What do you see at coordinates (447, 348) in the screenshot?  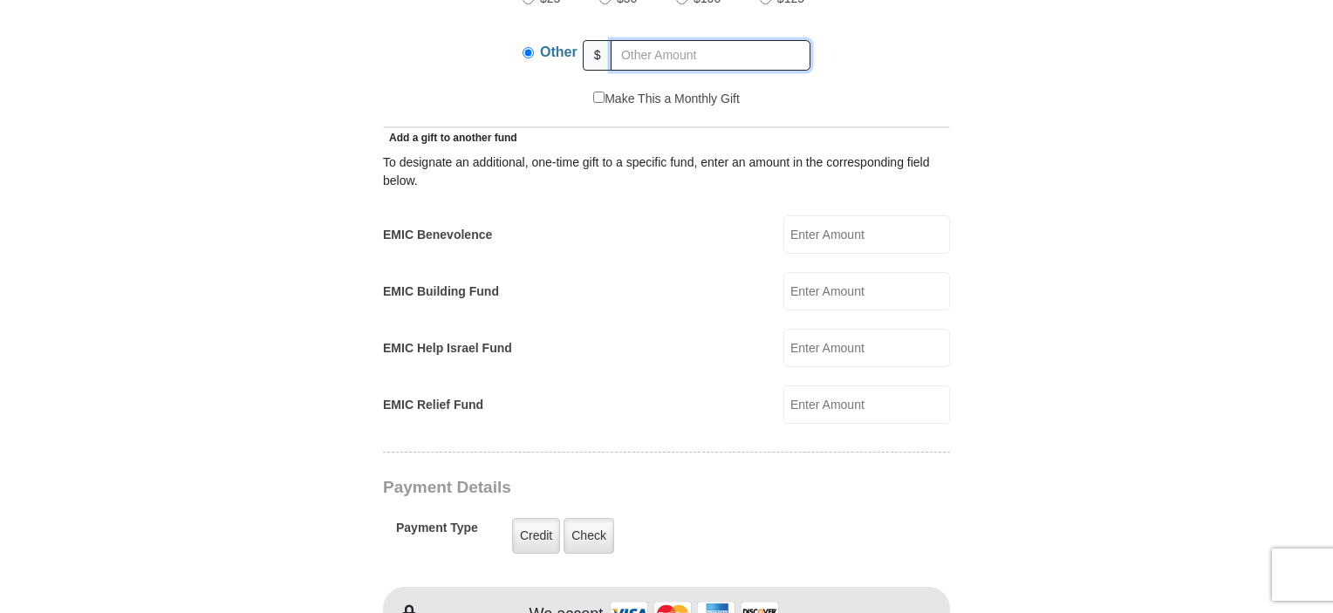 I see `label: EMIC Help Israel Fund` at bounding box center [447, 348].